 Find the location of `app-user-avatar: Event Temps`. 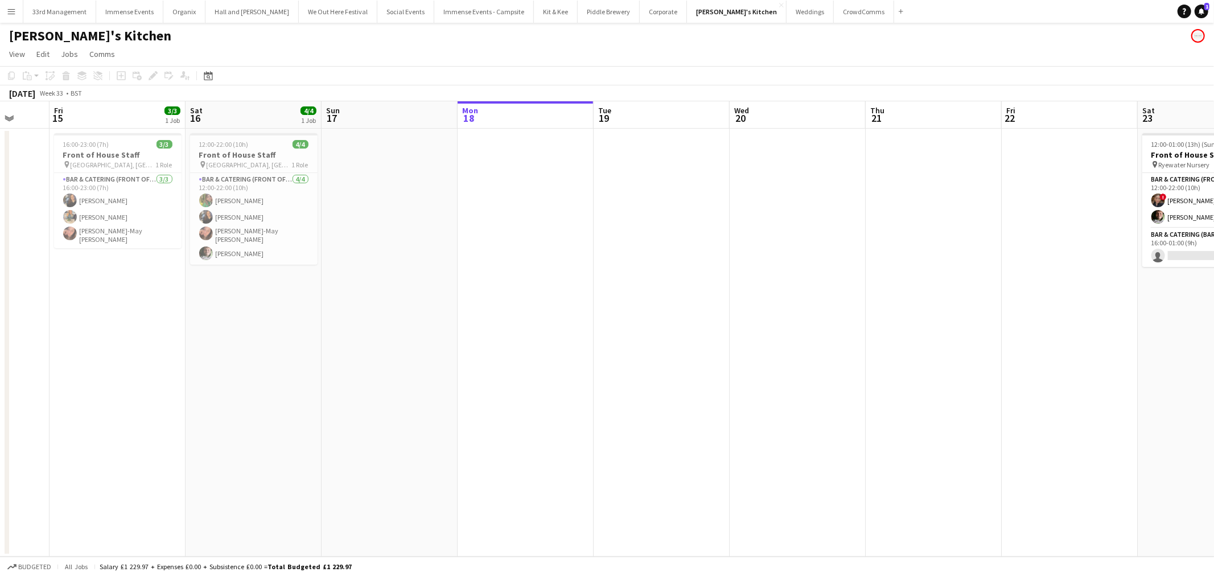

app-user-avatar: Event Temps is located at coordinates (1198, 36).